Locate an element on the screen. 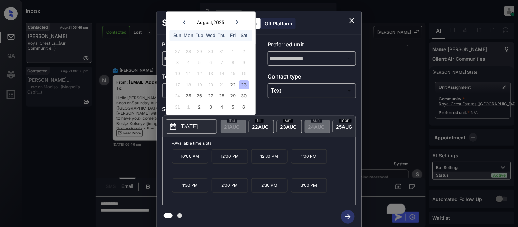 The width and height of the screenshot is (518, 227). div: Not available Monday, August 18th, 2025 is located at coordinates (188, 85).